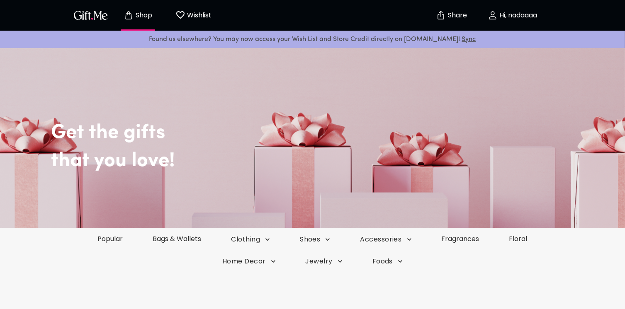  What do you see at coordinates (249, 262) in the screenshot?
I see `button: Home Decor` at bounding box center [249, 262].